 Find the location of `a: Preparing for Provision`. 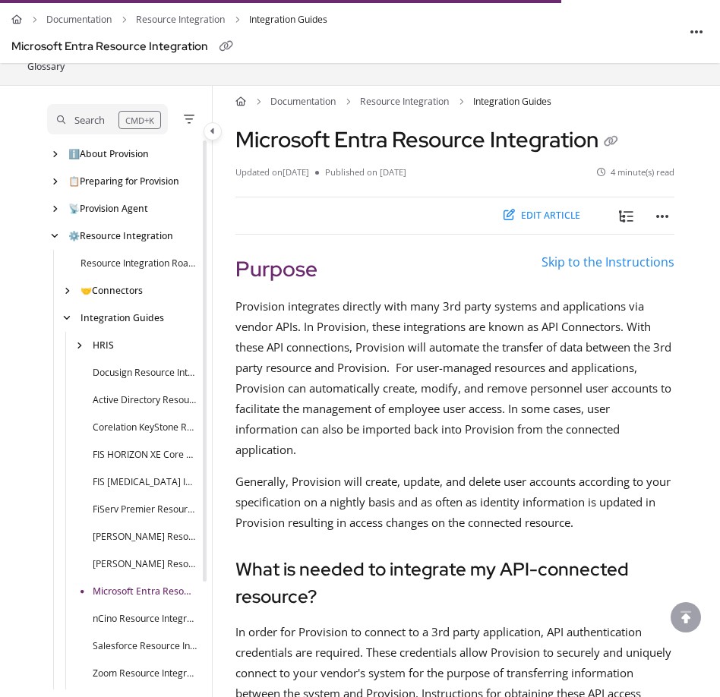

a: Preparing for Provision is located at coordinates (124, 181).